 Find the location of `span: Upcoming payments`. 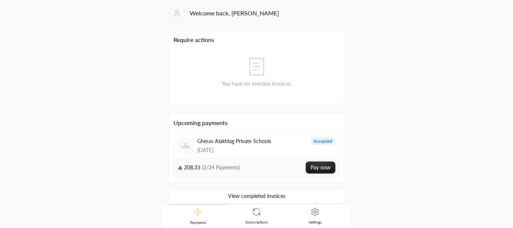

span: Upcoming payments is located at coordinates (257, 123).